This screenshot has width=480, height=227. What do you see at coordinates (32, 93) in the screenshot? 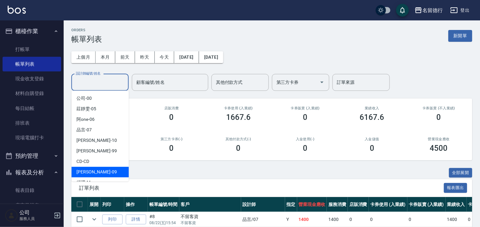
I see `a: 材料自購登錄` at bounding box center [32, 93].